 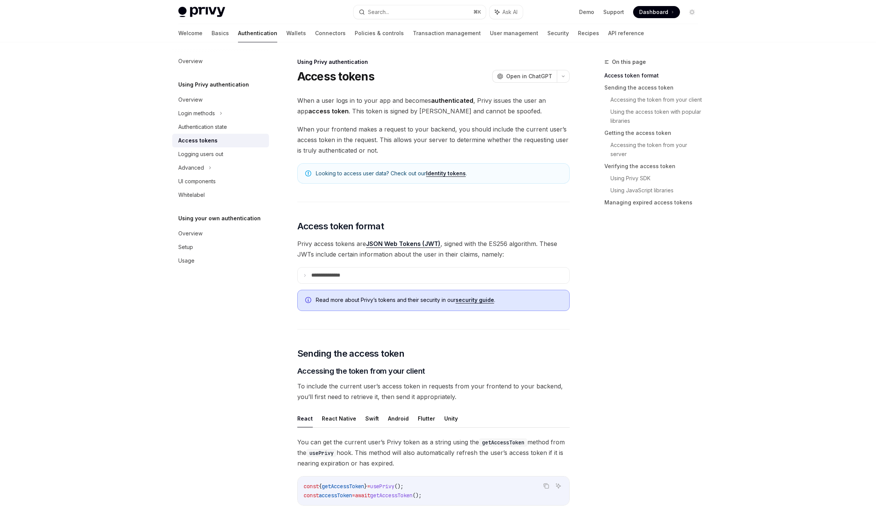 I want to click on a: UI components, so click(x=221, y=181).